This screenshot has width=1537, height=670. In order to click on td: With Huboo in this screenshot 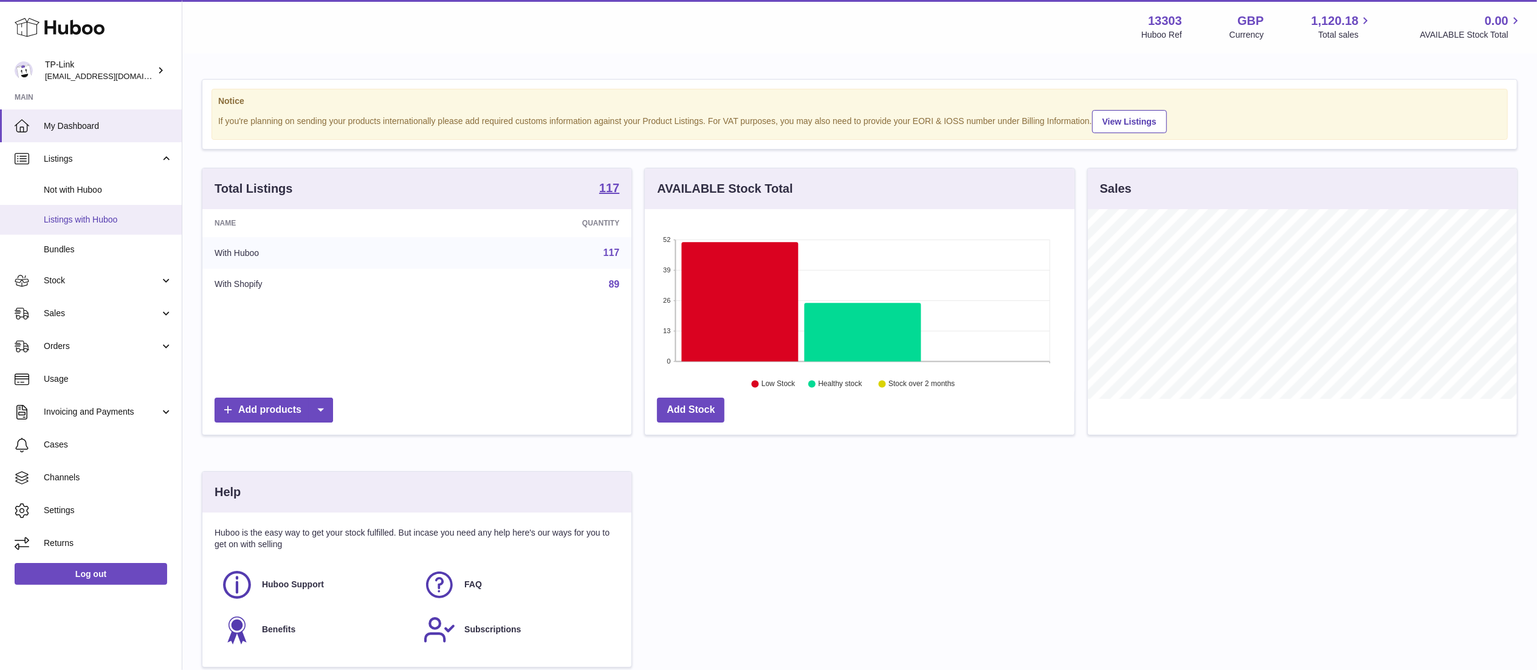, I will do `click(318, 253)`.